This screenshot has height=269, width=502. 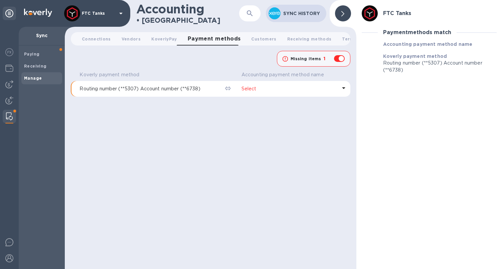 What do you see at coordinates (9, 13) in the screenshot?
I see `div: Unpin categories` at bounding box center [9, 13].